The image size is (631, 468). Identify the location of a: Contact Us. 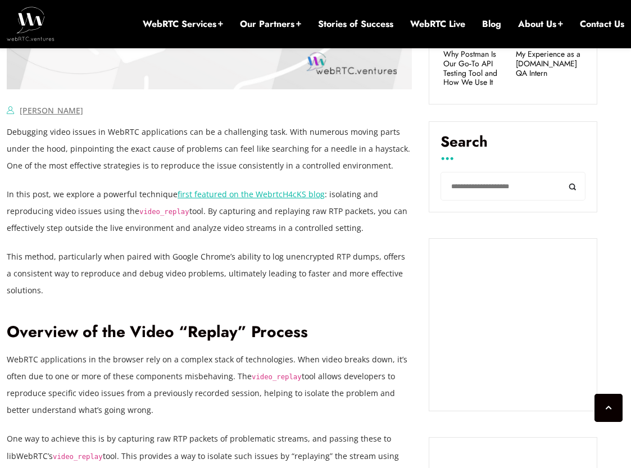
(602, 24).